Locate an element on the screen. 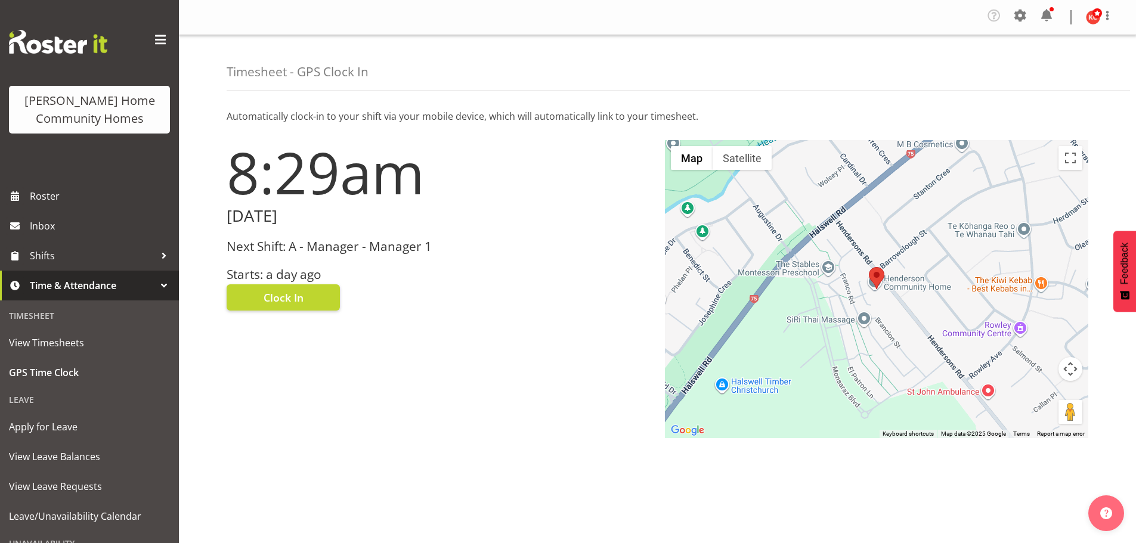  span: Roster is located at coordinates (101, 196).